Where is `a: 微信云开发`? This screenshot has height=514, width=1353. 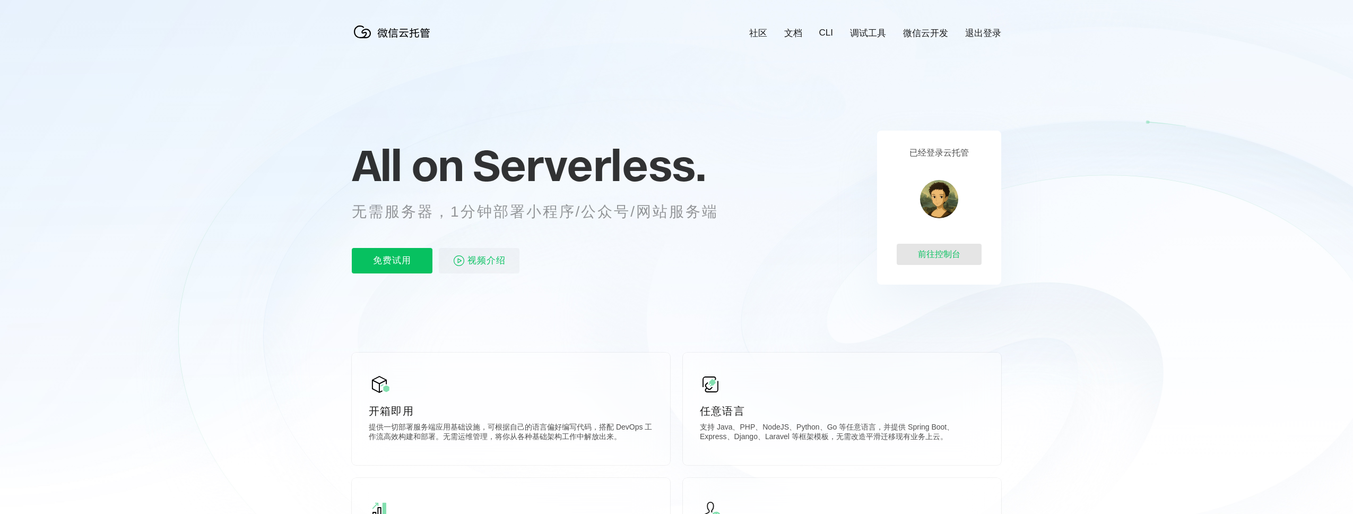 a: 微信云开发 is located at coordinates (925, 33).